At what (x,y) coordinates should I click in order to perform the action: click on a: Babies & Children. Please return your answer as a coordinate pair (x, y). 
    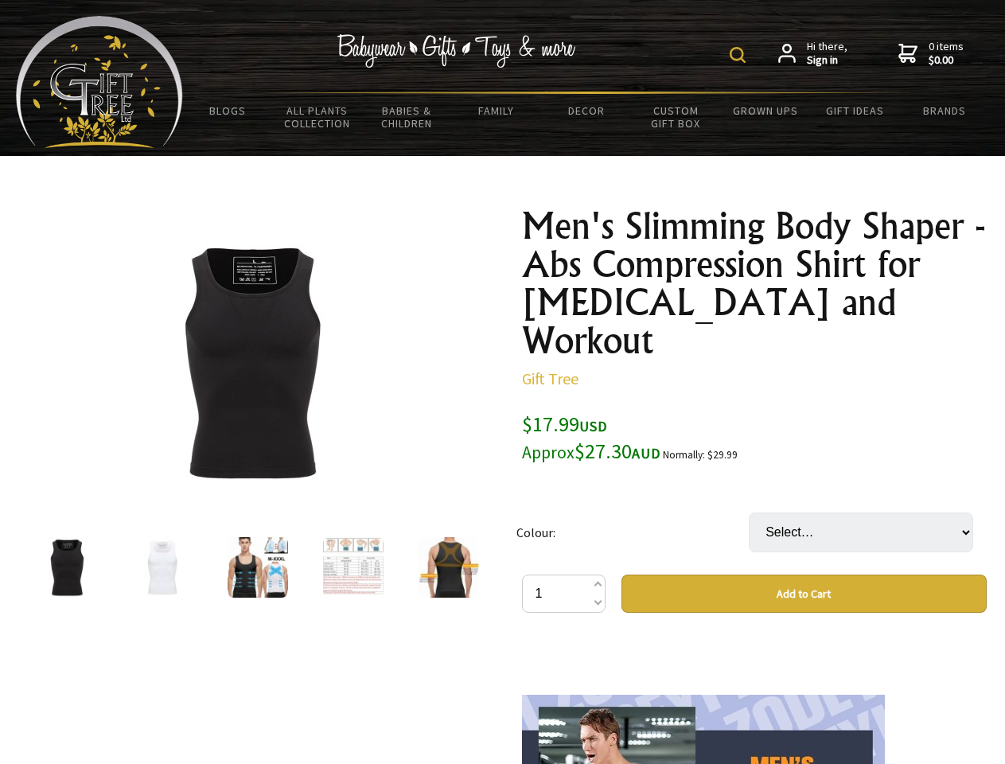
    Looking at the image, I should click on (406, 117).